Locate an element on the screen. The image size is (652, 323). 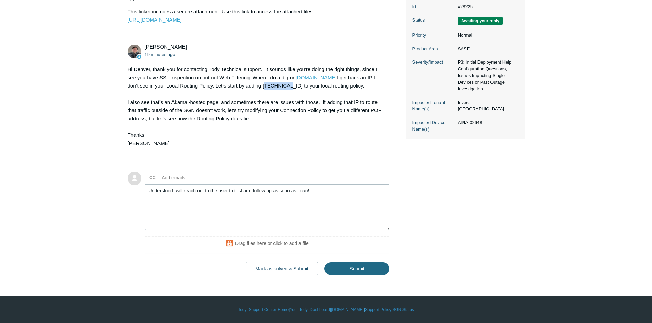
div: Hi Denver, thank you for contacting Todyl technical support. It sounds like you're doing the righ... is located at coordinates (255, 106).